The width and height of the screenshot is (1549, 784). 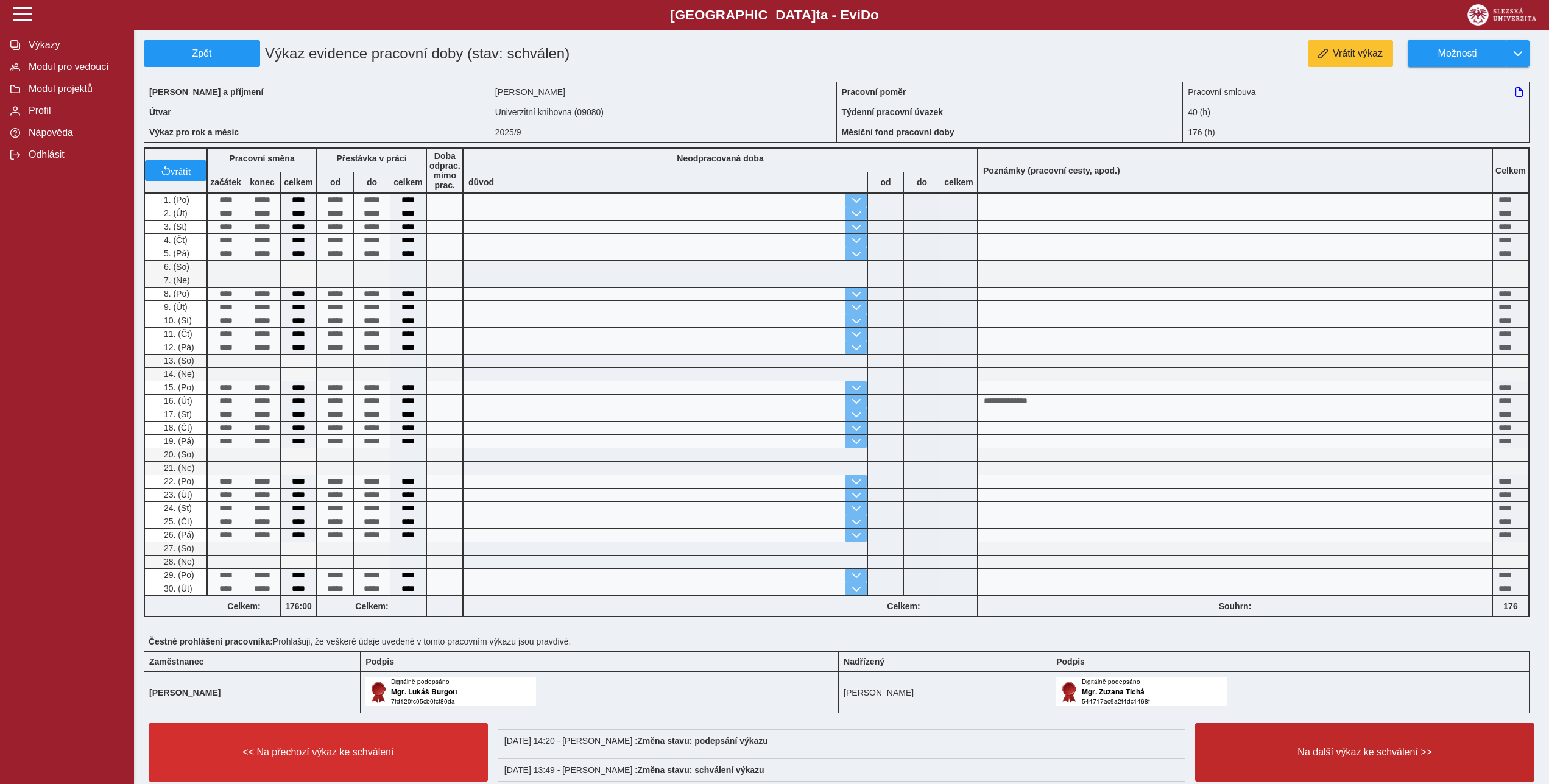 What do you see at coordinates (318, 752) in the screenshot?
I see `span: << Na přechozí výkaz ke schválení` at bounding box center [318, 752].